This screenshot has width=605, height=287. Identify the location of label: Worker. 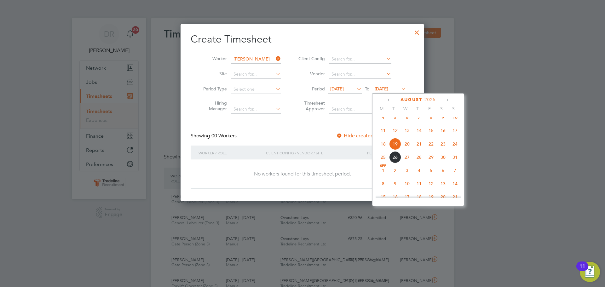
(213, 59).